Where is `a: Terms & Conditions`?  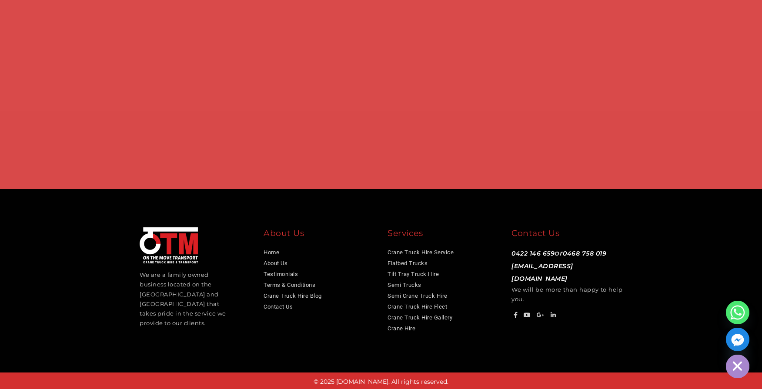 a: Terms & Conditions is located at coordinates (289, 285).